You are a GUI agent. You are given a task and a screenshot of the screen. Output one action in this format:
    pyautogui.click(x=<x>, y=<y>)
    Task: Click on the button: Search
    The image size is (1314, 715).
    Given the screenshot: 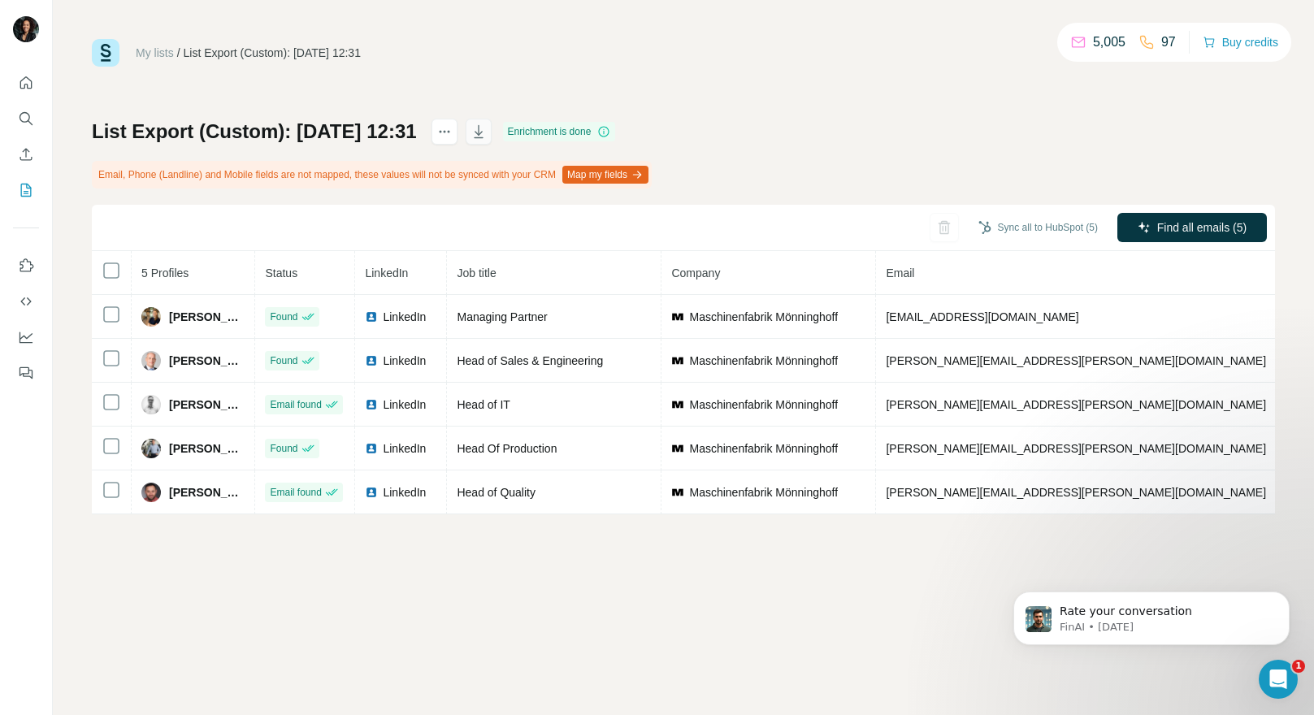 What is the action you would take?
    pyautogui.click(x=26, y=119)
    